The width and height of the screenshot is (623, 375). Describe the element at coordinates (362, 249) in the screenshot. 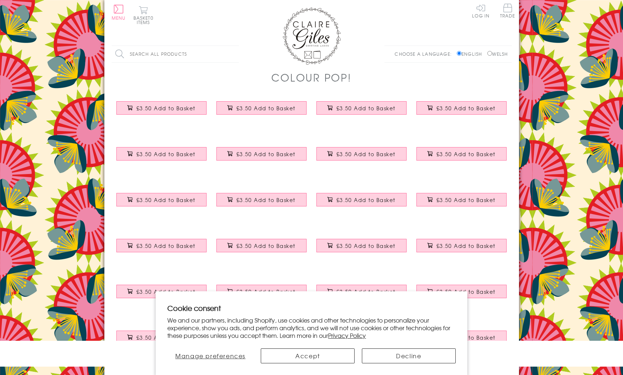

I see `a: Birthday Card, Wife Pink Stars, Happy Birthday Wife, text foiled in shiny gold £3.50 Add to Basket` at that location.